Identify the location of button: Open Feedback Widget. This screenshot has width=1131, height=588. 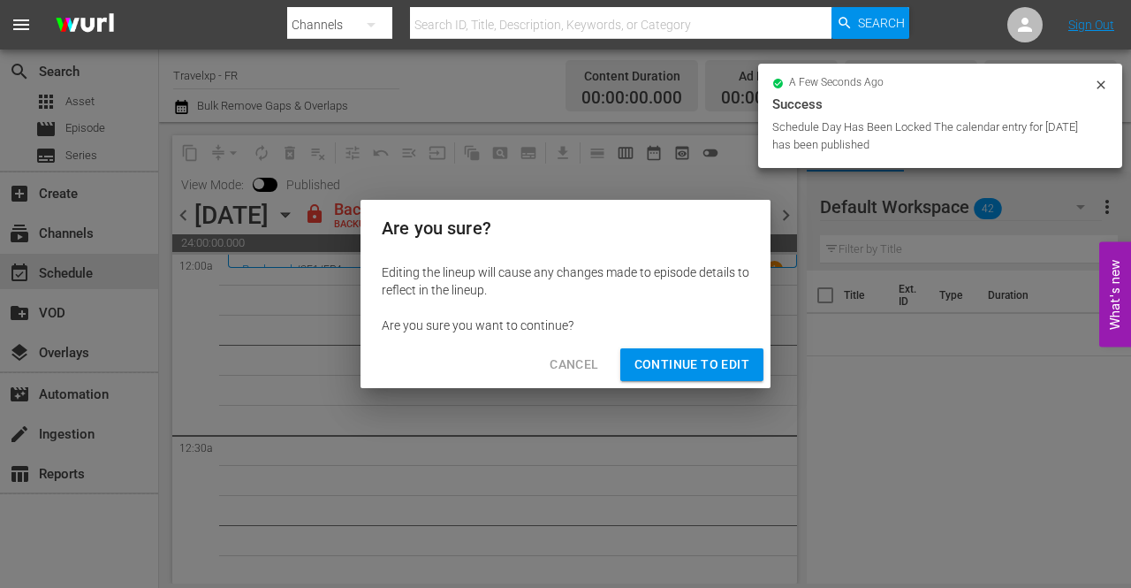
(1115, 293).